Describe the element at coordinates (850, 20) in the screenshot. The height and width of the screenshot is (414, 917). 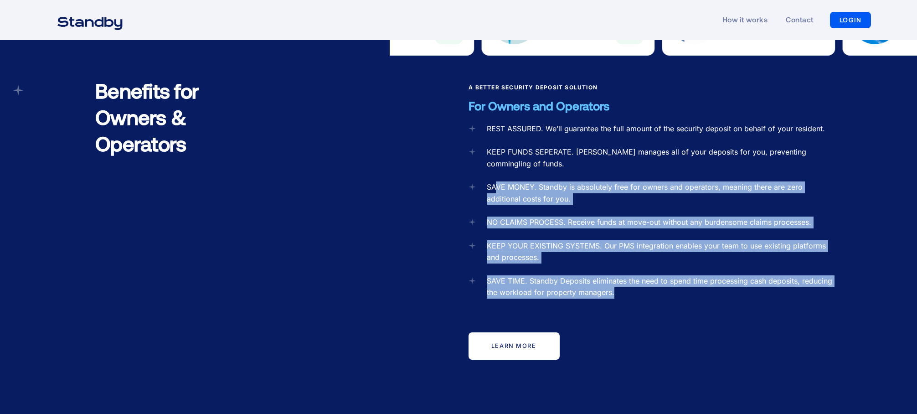
I see `a: LOGIN` at that location.